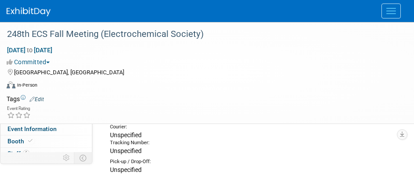 The width and height of the screenshot is (414, 175). I want to click on img: ExhibitDay, so click(29, 12).